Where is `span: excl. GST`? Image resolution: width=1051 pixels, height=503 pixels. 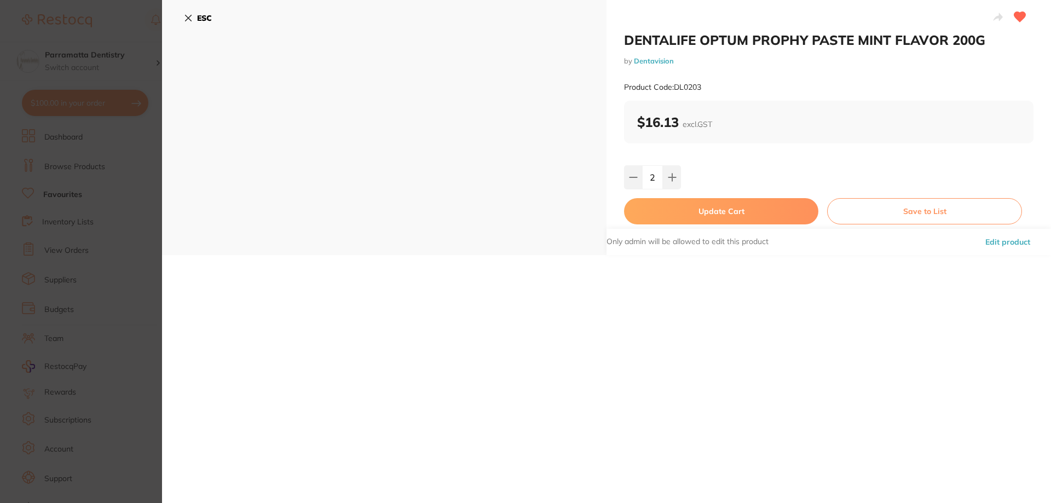
span: excl. GST is located at coordinates (697, 124).